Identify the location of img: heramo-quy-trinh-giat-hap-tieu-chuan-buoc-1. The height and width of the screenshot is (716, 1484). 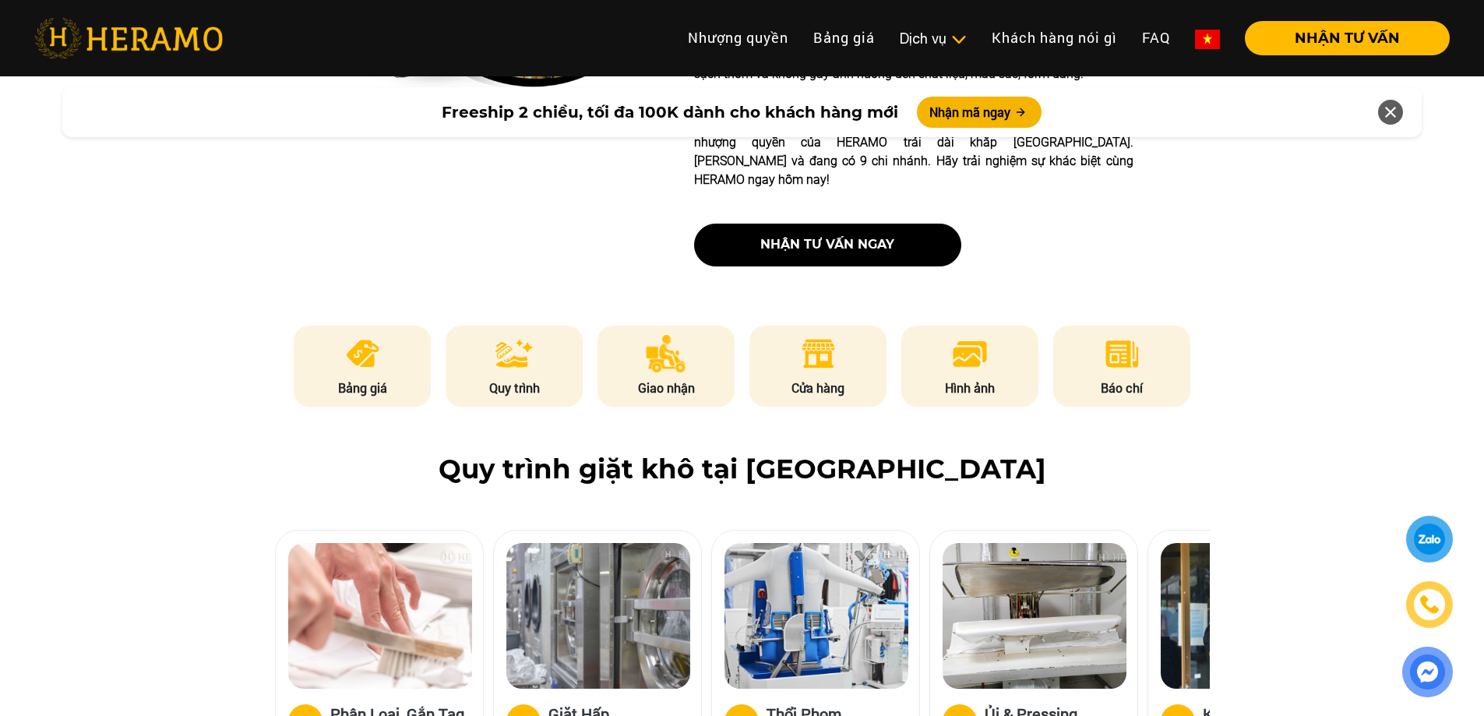
(380, 615).